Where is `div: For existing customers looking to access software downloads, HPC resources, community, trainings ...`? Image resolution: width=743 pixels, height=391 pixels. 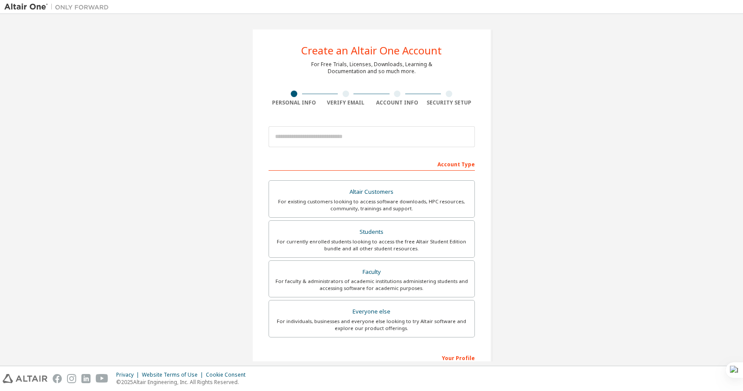
div: For existing customers looking to access software downloads, HPC resources, community, trainings ... is located at coordinates (372, 205).